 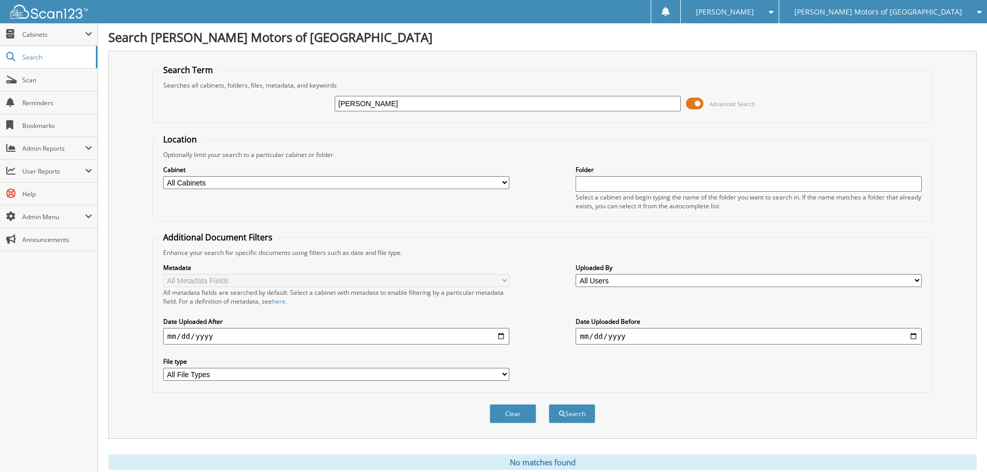 I want to click on legend: Search Term, so click(x=188, y=70).